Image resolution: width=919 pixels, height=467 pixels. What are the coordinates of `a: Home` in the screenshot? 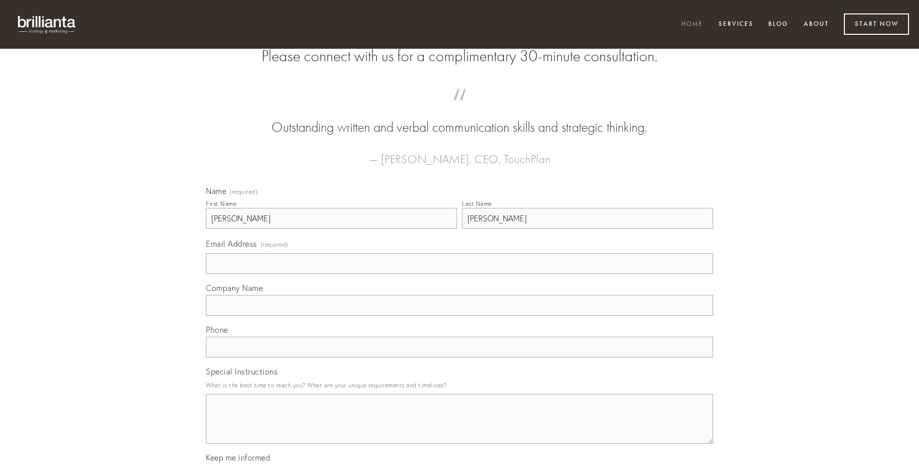 It's located at (692, 24).